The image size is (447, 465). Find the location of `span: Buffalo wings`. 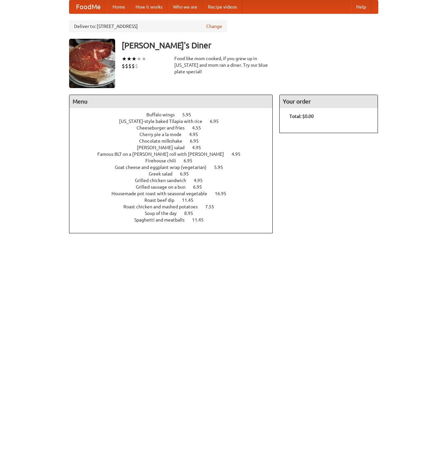

span: Buffalo wings is located at coordinates (164, 115).